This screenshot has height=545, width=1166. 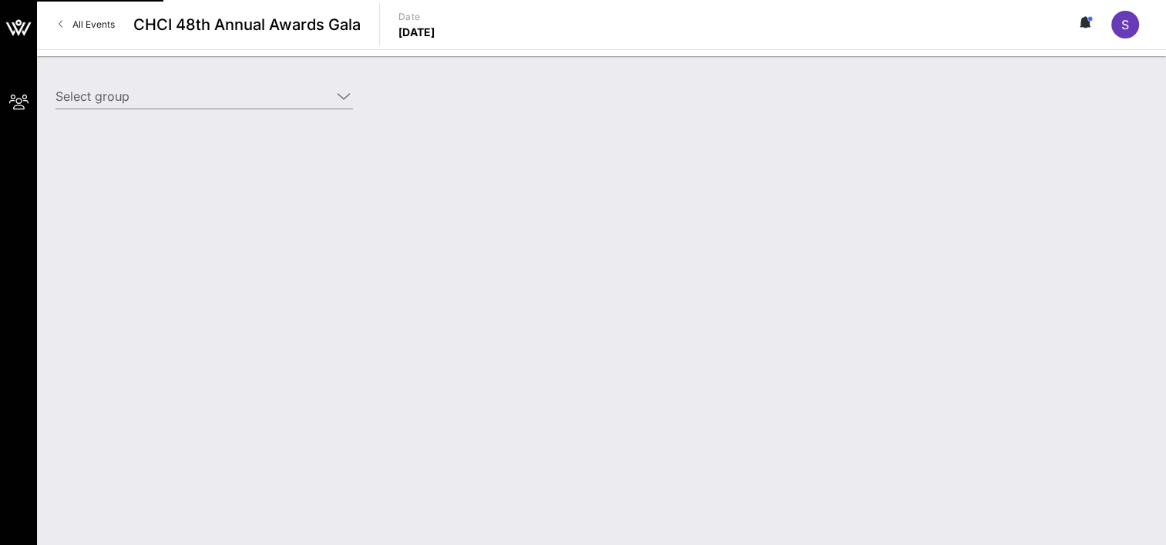 I want to click on p: Date, so click(x=417, y=17).